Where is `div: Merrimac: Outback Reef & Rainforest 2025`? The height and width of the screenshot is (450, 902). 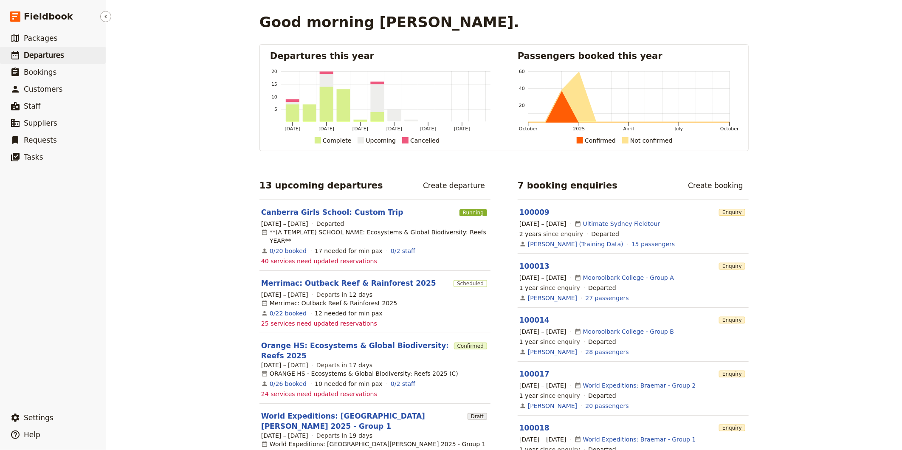
div: Merrimac: Outback Reef & Rainforest 2025 is located at coordinates (329, 303).